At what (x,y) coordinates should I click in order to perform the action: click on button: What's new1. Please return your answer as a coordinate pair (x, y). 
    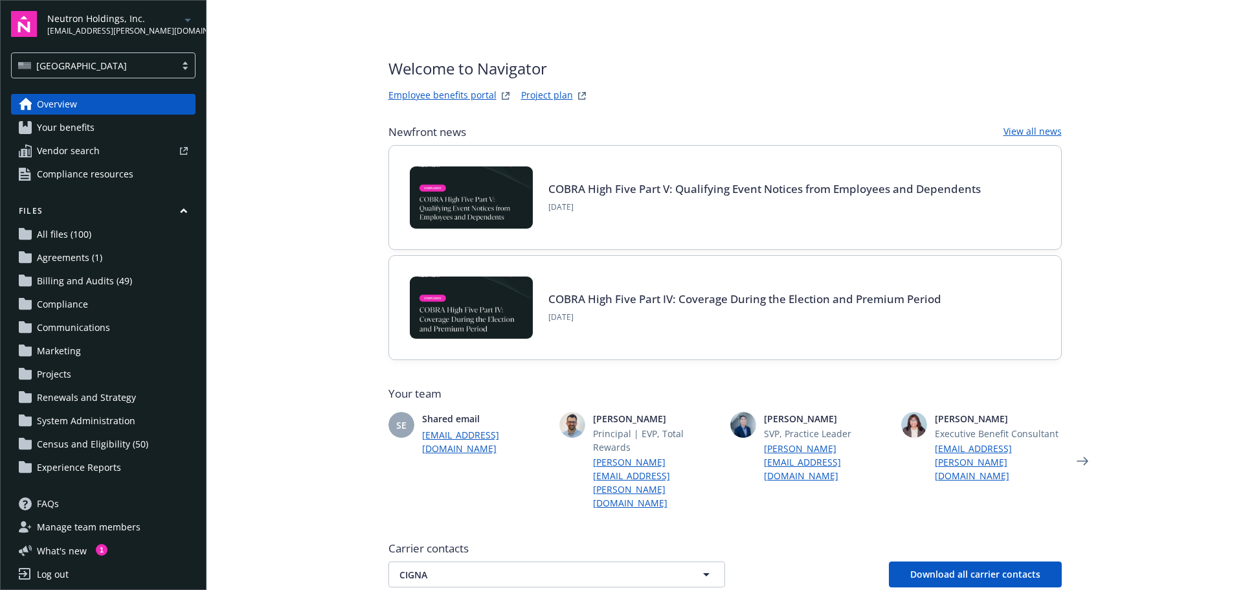
    Looking at the image, I should click on (59, 550).